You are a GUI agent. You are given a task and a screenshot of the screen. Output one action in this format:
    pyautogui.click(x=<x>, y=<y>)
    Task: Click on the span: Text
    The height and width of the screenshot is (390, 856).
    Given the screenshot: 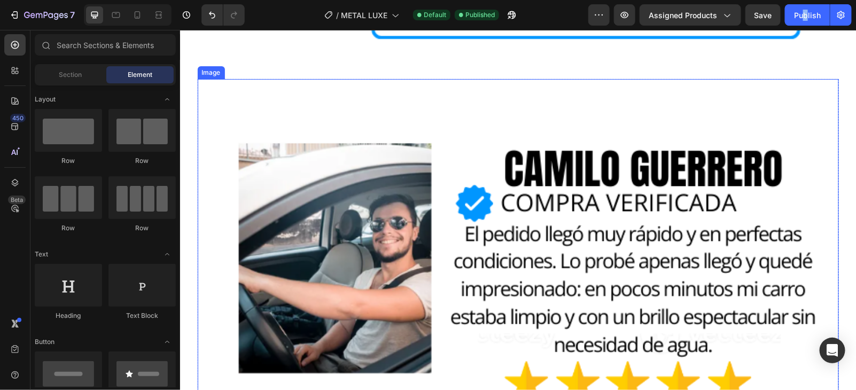 What is the action you would take?
    pyautogui.click(x=41, y=254)
    